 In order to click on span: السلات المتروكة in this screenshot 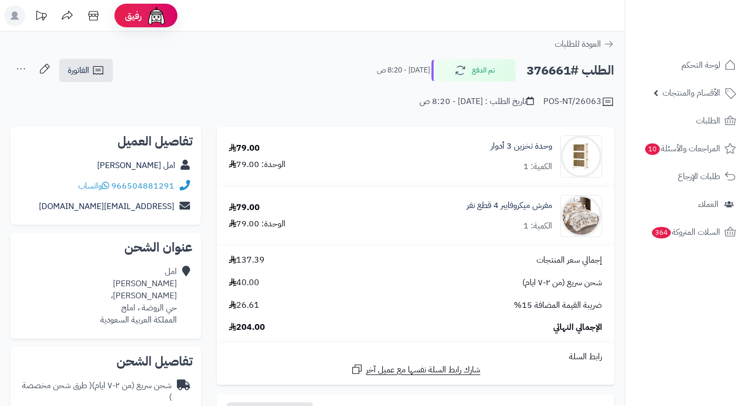, I will do `click(686, 232)`.